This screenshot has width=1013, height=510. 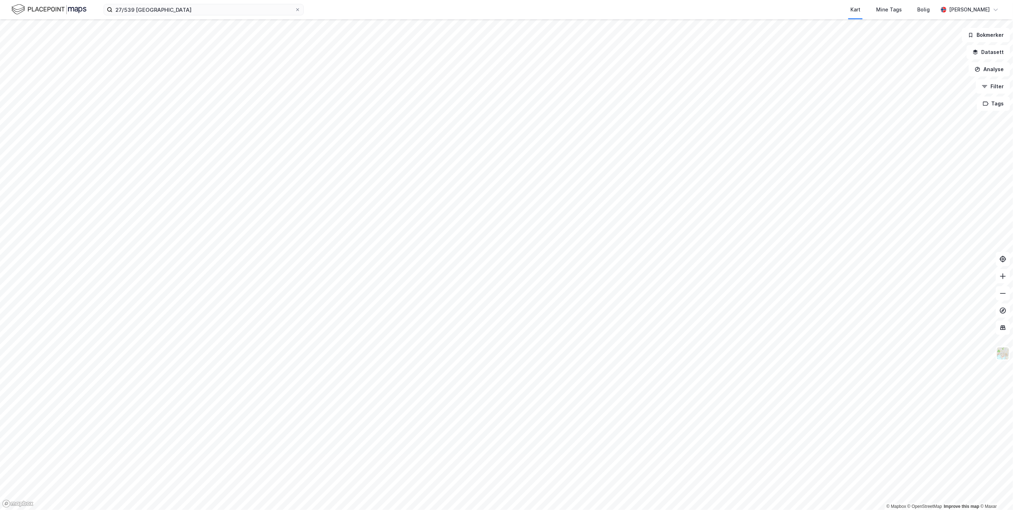 What do you see at coordinates (995, 493) in the screenshot?
I see `div: Kontrollprogram for chat` at bounding box center [995, 493].